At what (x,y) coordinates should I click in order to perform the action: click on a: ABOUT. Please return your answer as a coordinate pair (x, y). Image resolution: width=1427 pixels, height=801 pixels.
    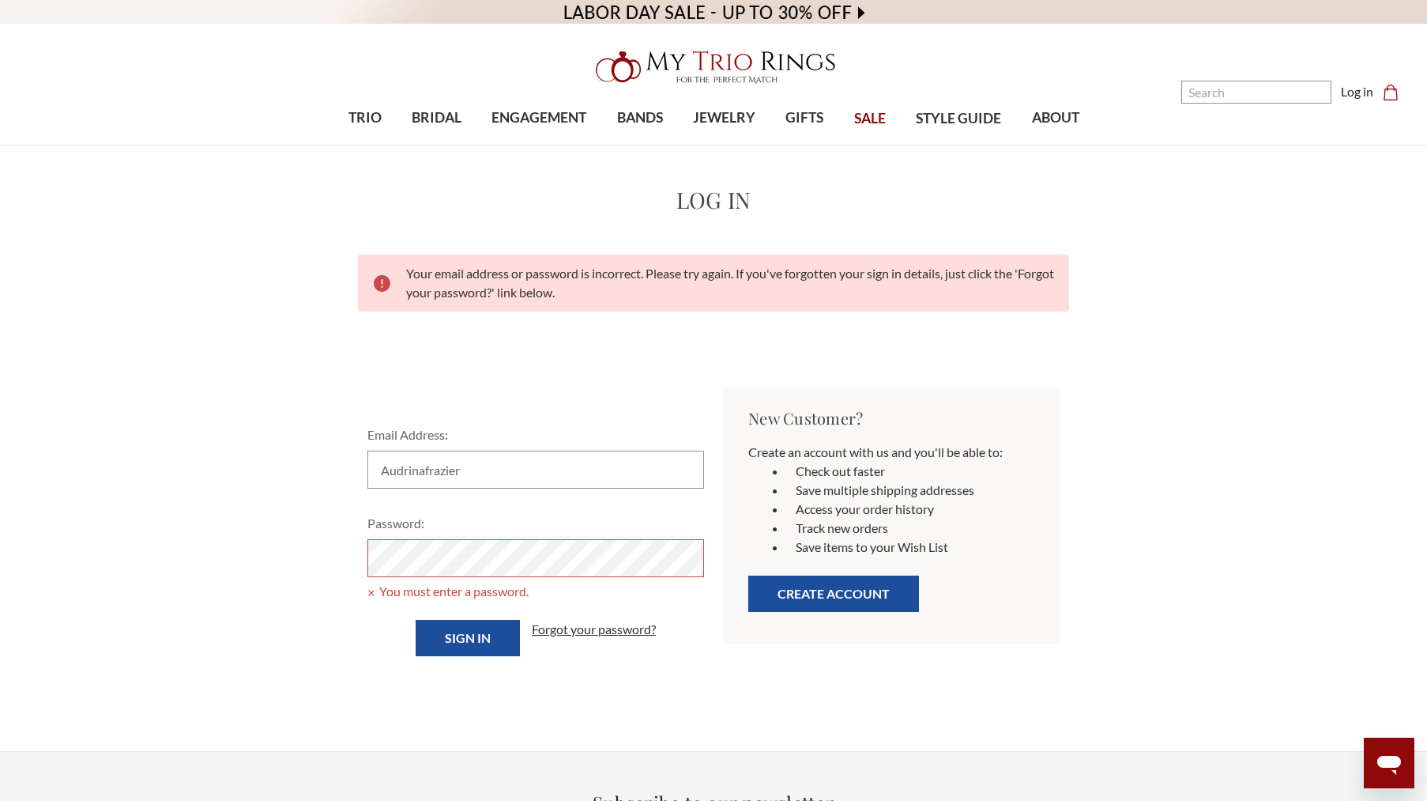
    Looking at the image, I should click on (1055, 118).